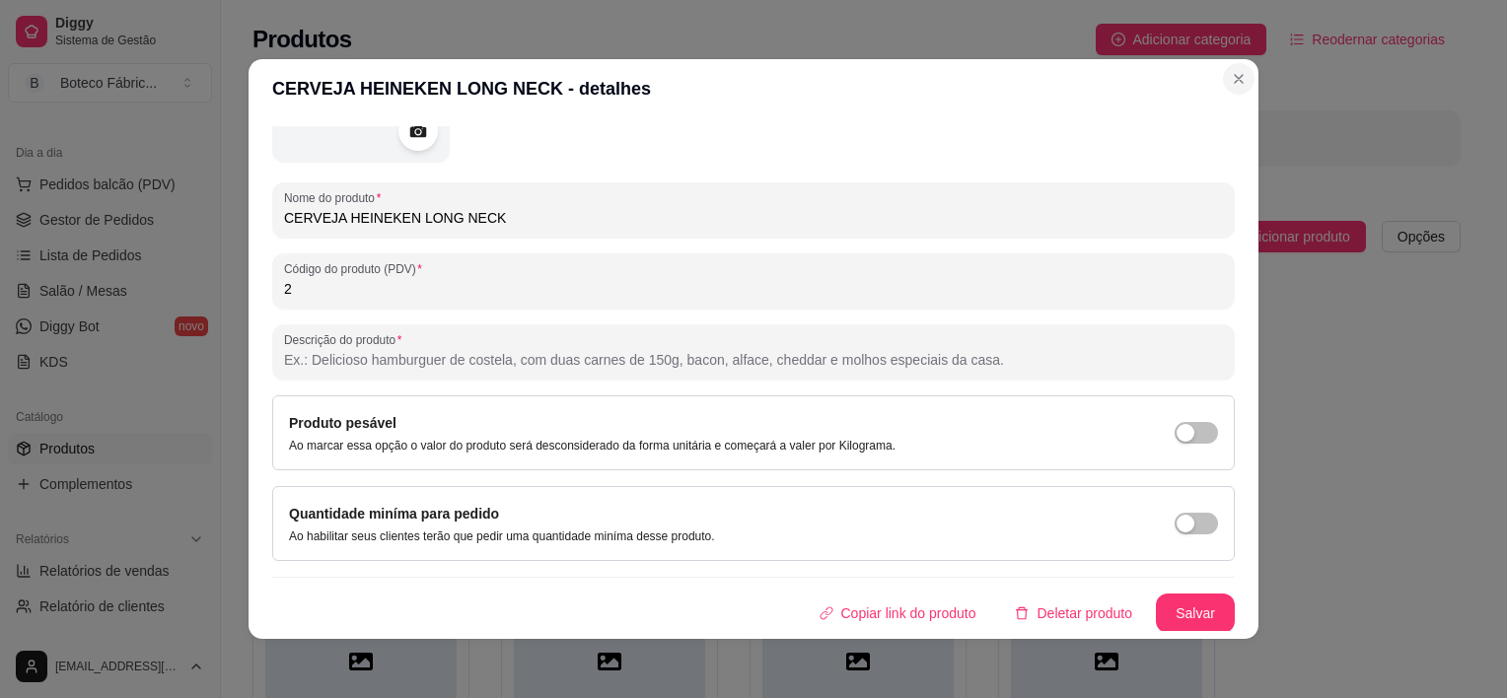 The height and width of the screenshot is (698, 1507). I want to click on button: Copiar link do produto, so click(898, 614).